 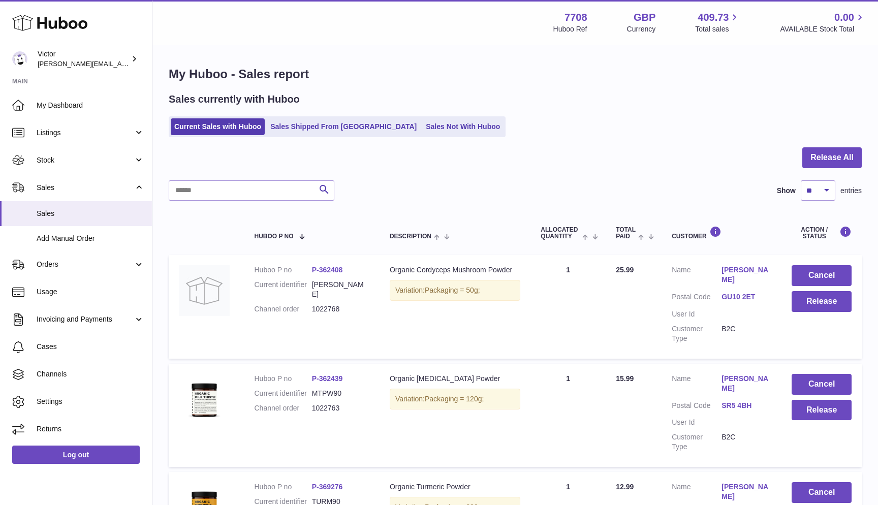 What do you see at coordinates (341, 408) in the screenshot?
I see `dd: 1022763` at bounding box center [341, 408].